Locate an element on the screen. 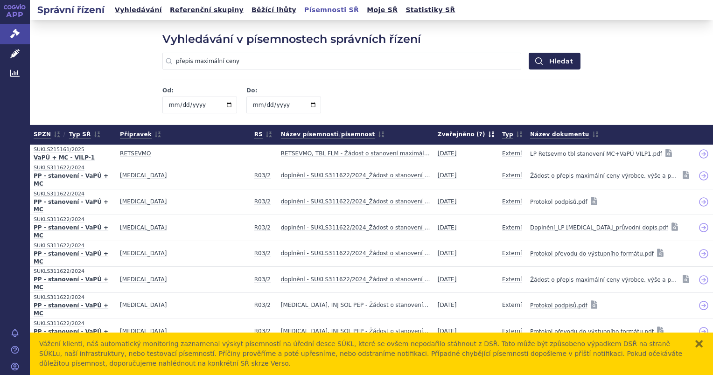 The image size is (713, 375). button: zavřít is located at coordinates (699, 344).